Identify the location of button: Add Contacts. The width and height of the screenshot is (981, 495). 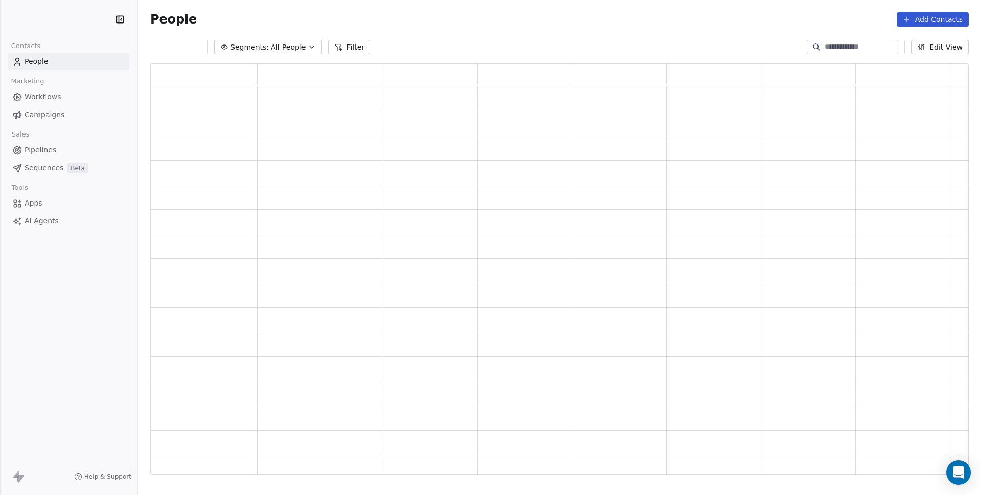
(933, 19).